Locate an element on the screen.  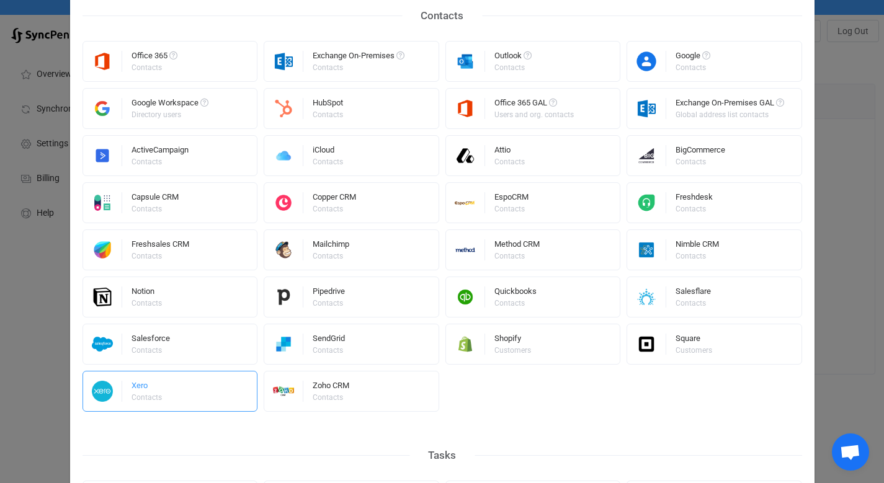
div: Global address list contacts is located at coordinates (729, 115).